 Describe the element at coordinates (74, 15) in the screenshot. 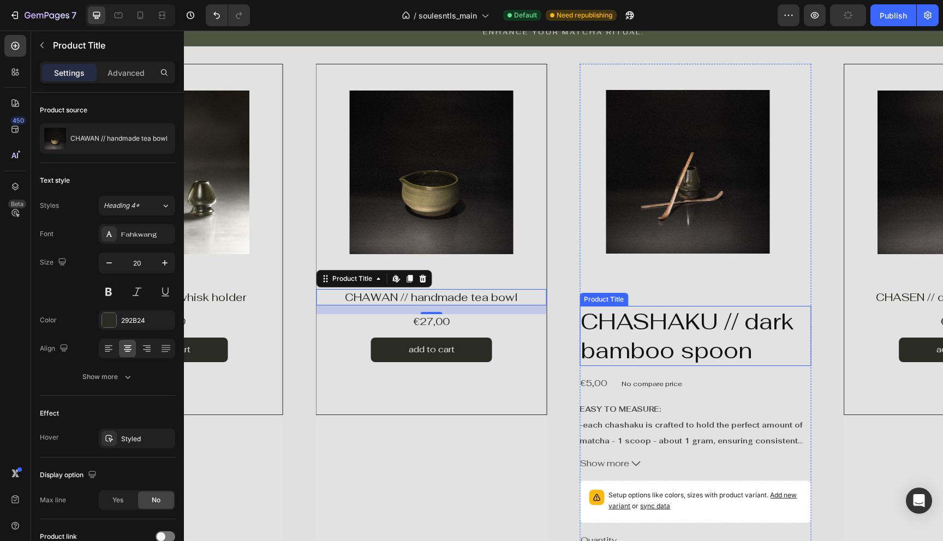

I see `p: 7` at that location.